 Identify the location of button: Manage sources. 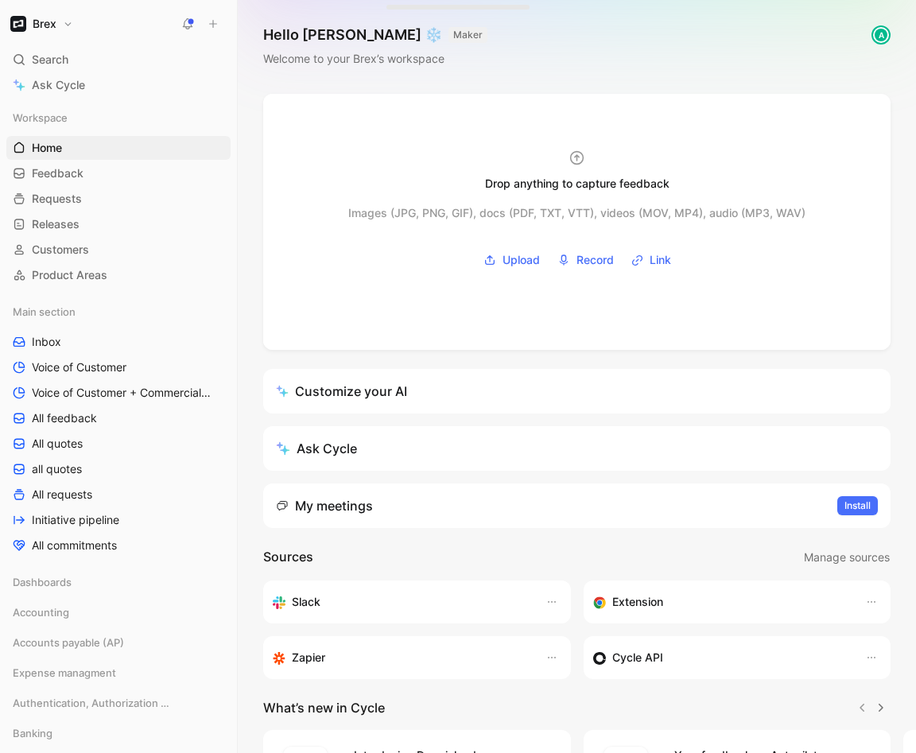
(847, 558).